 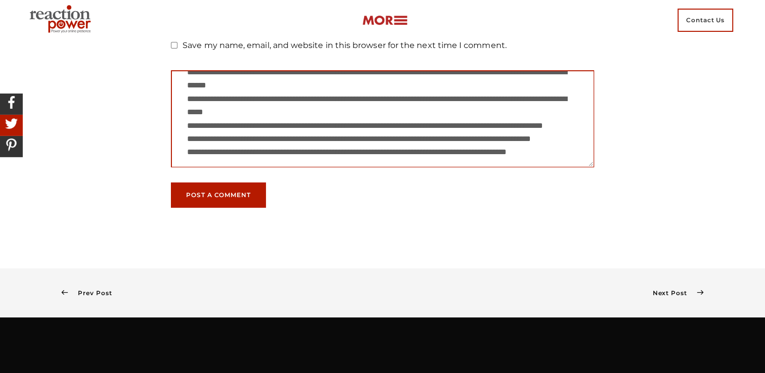 What do you see at coordinates (89, 293) in the screenshot?
I see `span: Prev Post` at bounding box center [89, 293].